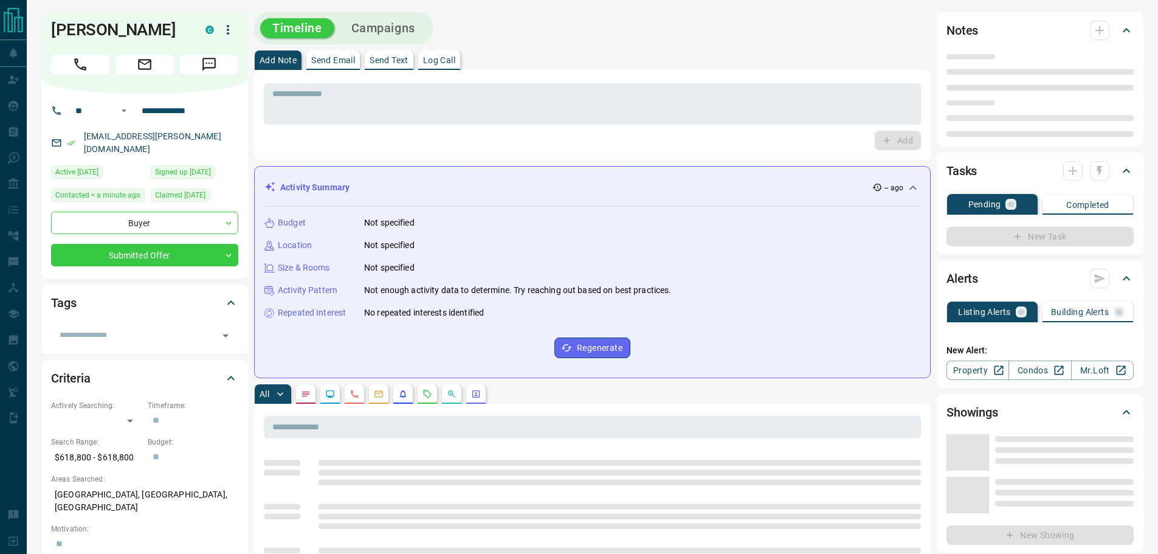  I want to click on span: Email, so click(145, 64).